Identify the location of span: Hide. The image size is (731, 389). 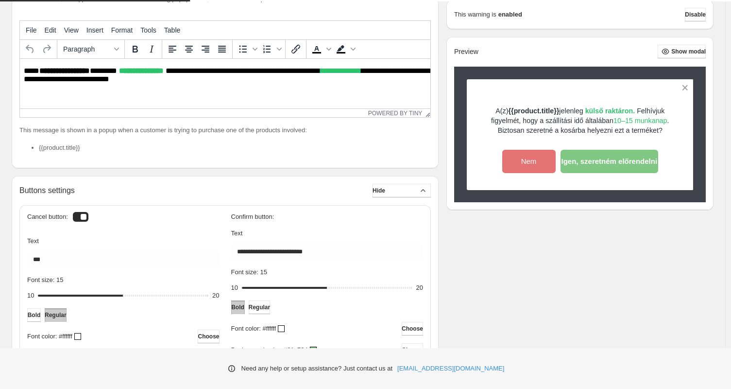
(379, 190).